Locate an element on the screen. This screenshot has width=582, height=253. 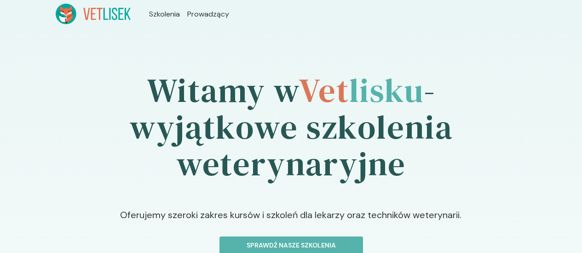
span: Szkolenia is located at coordinates (164, 14).